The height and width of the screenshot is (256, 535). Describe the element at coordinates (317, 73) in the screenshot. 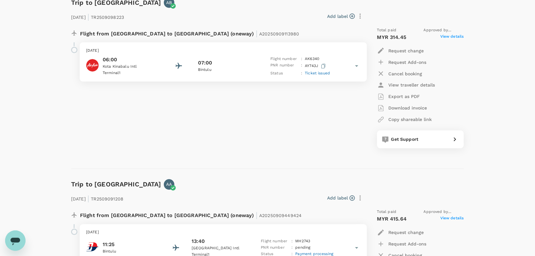

I see `span: Ticket issued` at that location.